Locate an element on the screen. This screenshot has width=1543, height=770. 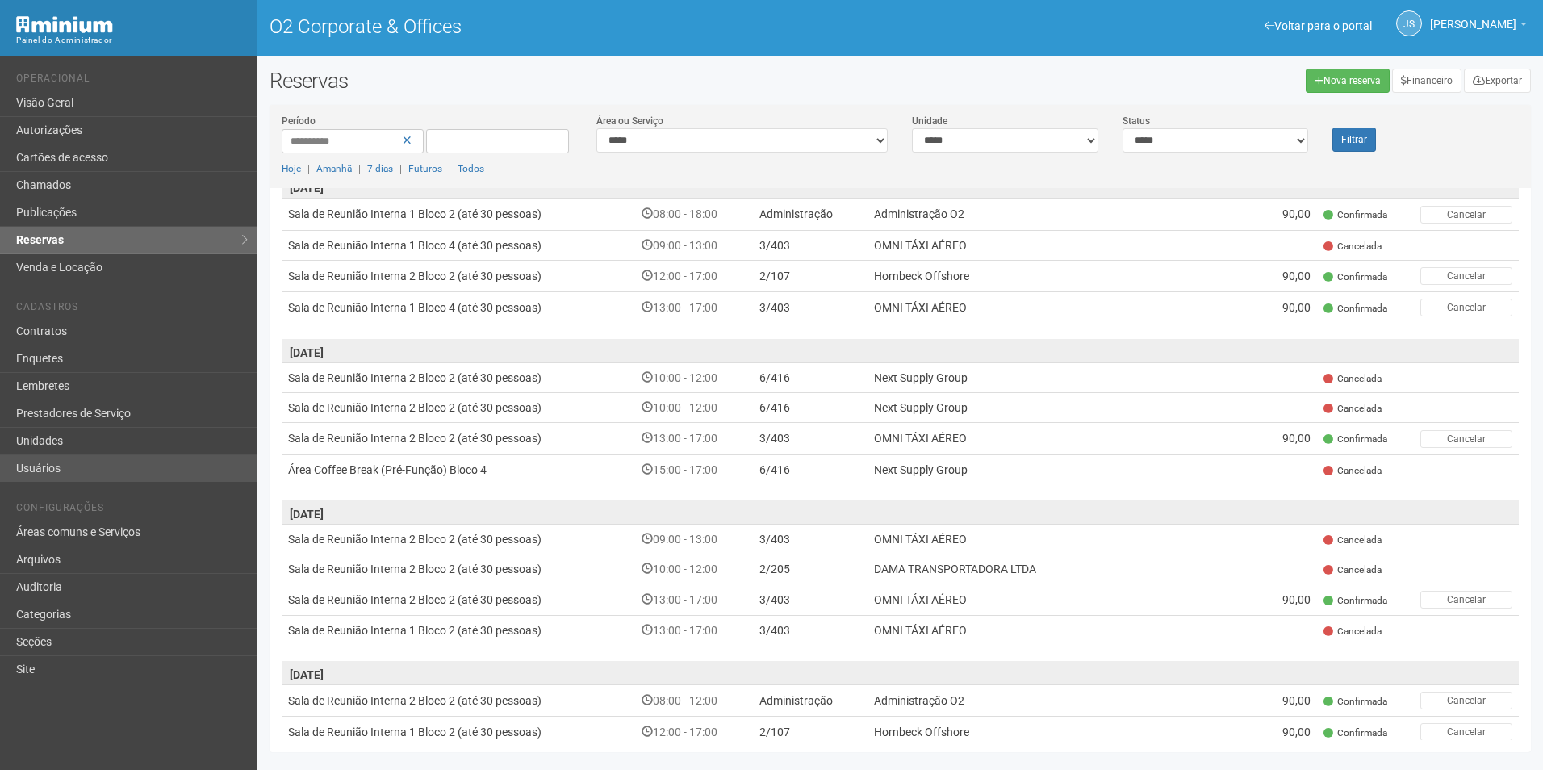
li: Cadastros is located at coordinates (131, 309).